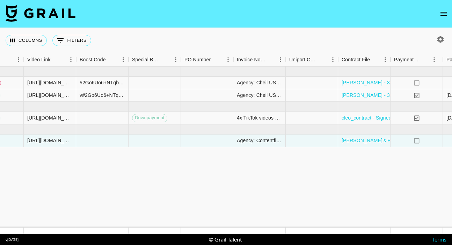 Image resolution: width=452 pixels, height=245 pixels. What do you see at coordinates (40, 13) in the screenshot?
I see `img: Grail Talent` at bounding box center [40, 13].